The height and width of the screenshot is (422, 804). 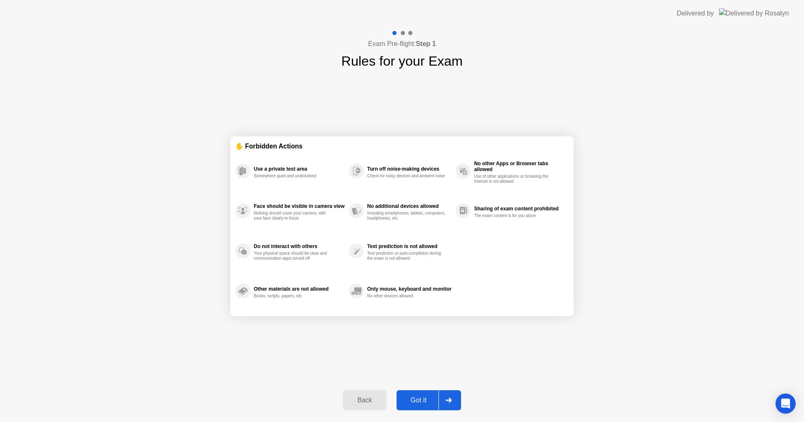 What do you see at coordinates (409, 169) in the screenshot?
I see `div: Turn off noise-making devices` at bounding box center [409, 169].